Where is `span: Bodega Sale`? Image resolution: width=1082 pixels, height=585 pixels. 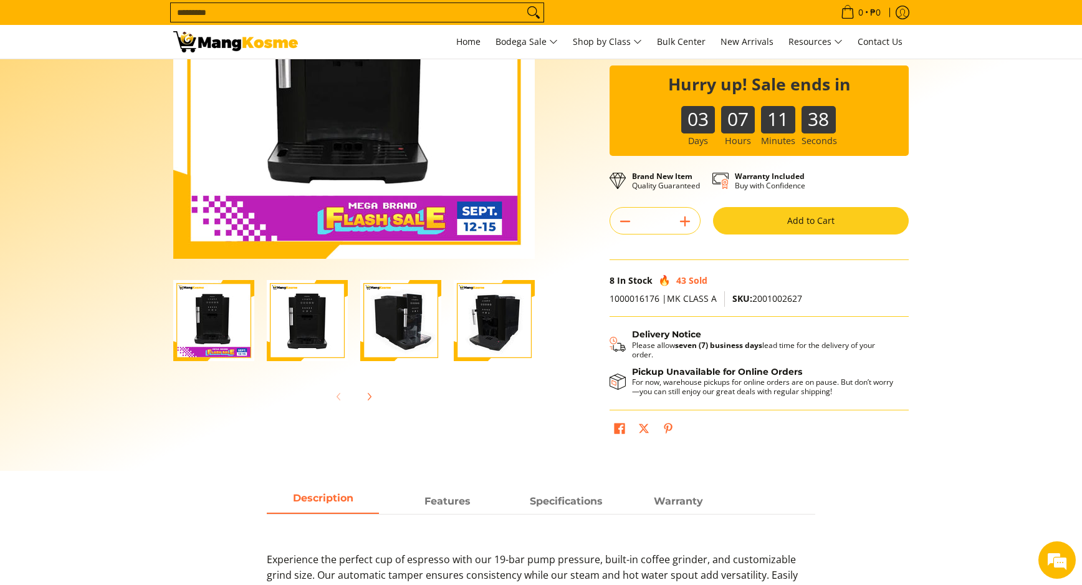 span: Bodega Sale is located at coordinates (527, 42).